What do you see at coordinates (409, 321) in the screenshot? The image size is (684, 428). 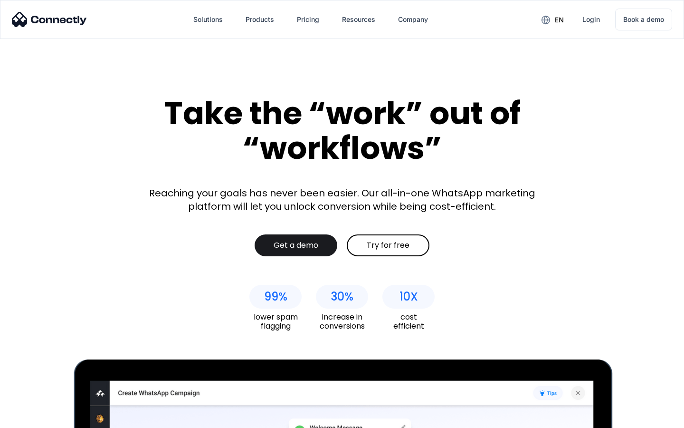 I see `div: cost efficient` at bounding box center [409, 321].